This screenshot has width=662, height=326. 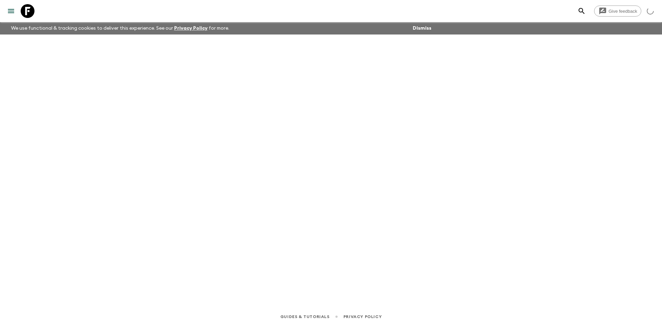 I want to click on button: menu, so click(x=11, y=11).